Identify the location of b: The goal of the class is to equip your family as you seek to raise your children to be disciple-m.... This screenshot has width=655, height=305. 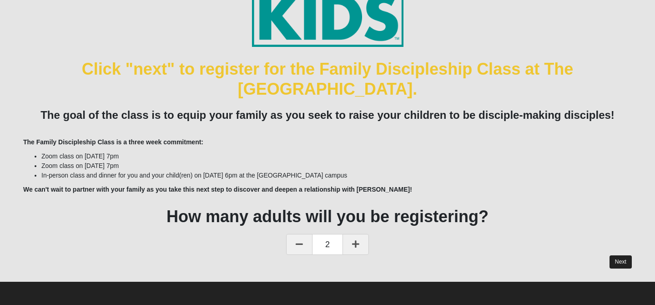
(328, 115).